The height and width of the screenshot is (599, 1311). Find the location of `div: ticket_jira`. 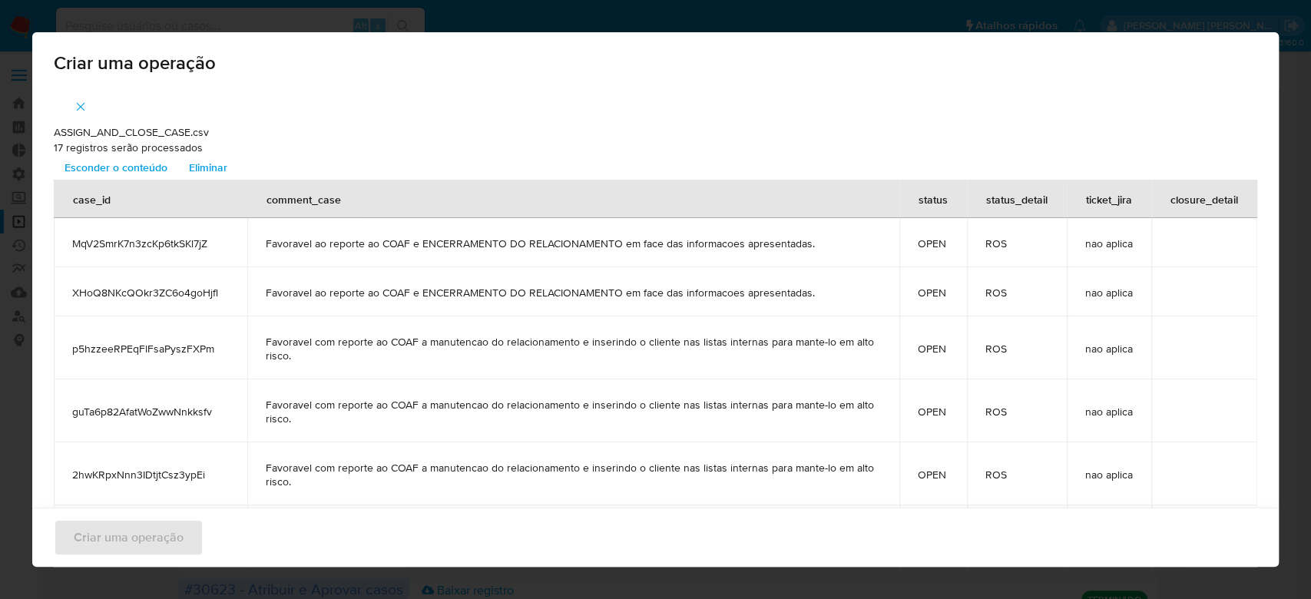

div: ticket_jira is located at coordinates (1109, 199).